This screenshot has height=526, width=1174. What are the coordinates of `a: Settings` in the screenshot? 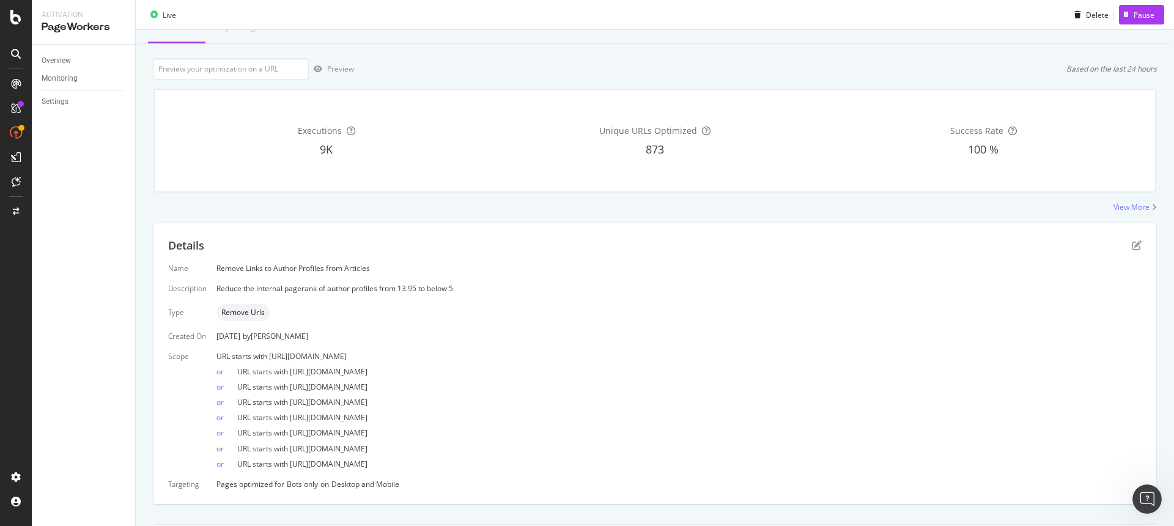 It's located at (84, 102).